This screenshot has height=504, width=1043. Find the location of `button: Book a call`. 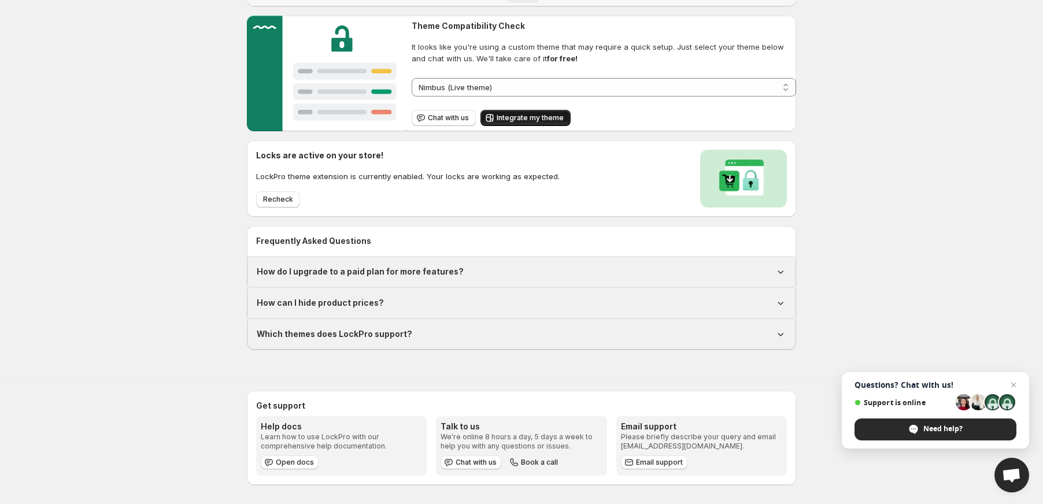

button: Book a call is located at coordinates (534, 462).